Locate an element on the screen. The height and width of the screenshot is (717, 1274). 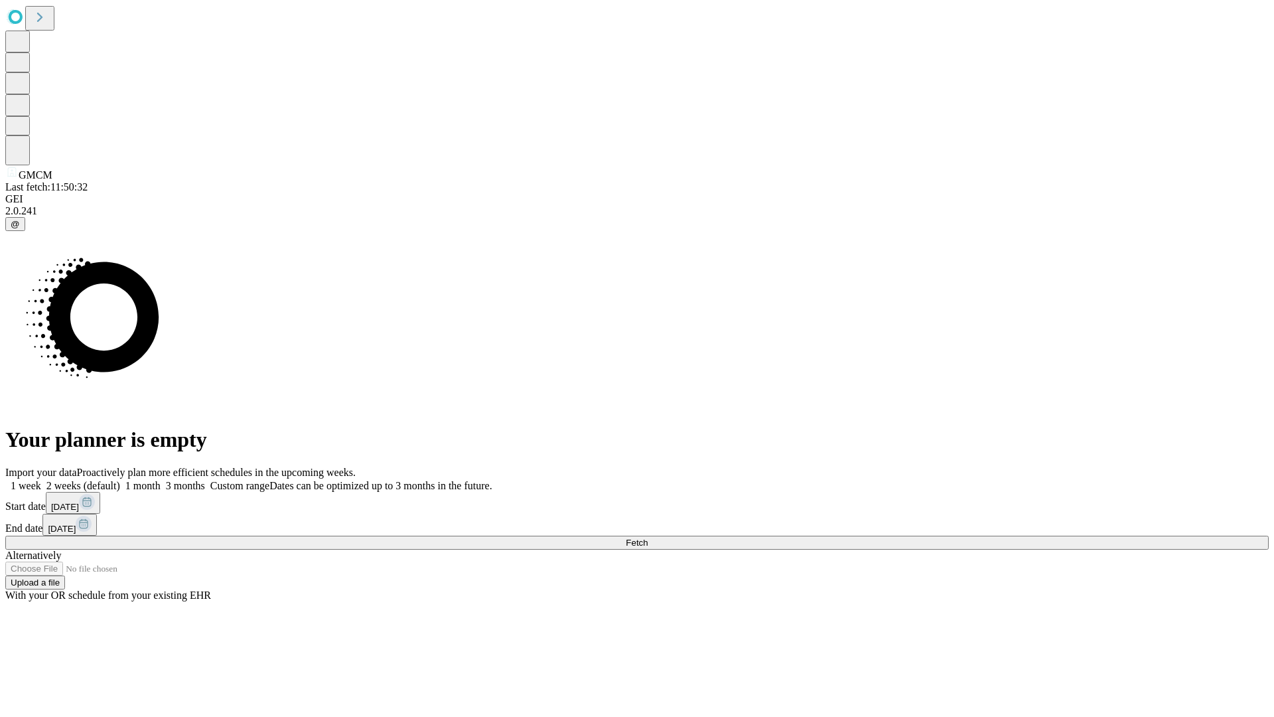
div: GEI is located at coordinates (637, 199).